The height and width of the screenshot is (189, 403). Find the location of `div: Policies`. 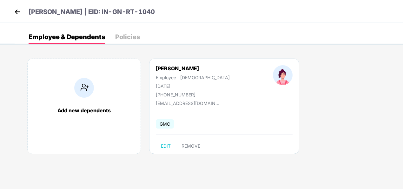

div: Policies is located at coordinates (128, 37).